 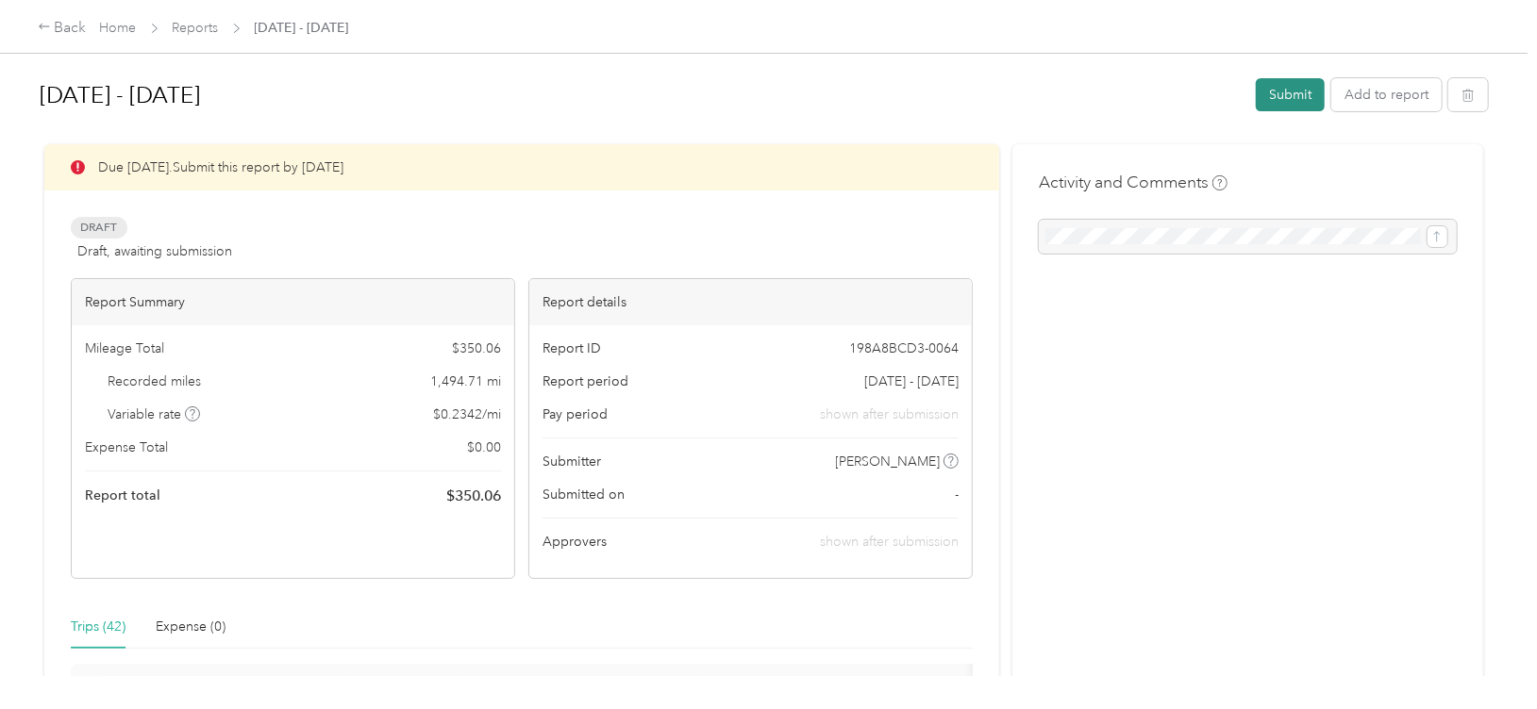 What do you see at coordinates (1386, 94) in the screenshot?
I see `button: Add to report` at bounding box center [1386, 94].